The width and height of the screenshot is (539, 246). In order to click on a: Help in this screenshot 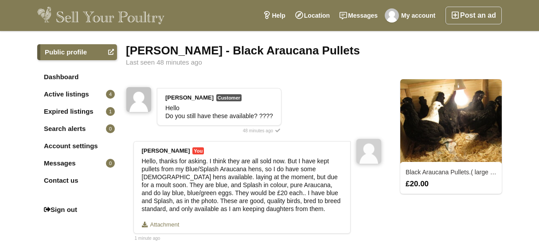, I will do `click(274, 16)`.